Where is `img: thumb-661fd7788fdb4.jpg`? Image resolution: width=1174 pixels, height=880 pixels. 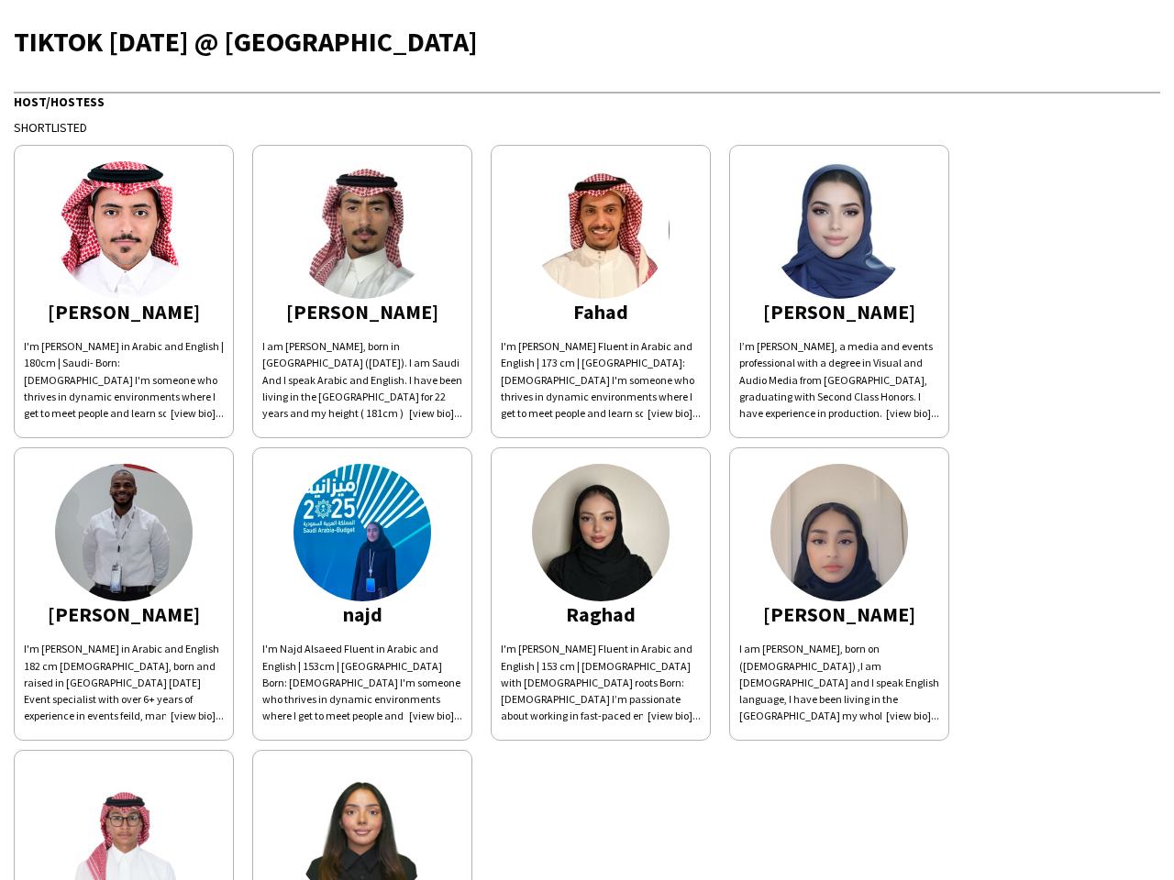
img: thumb-661fd7788fdb4.jpg is located at coordinates (124, 230).